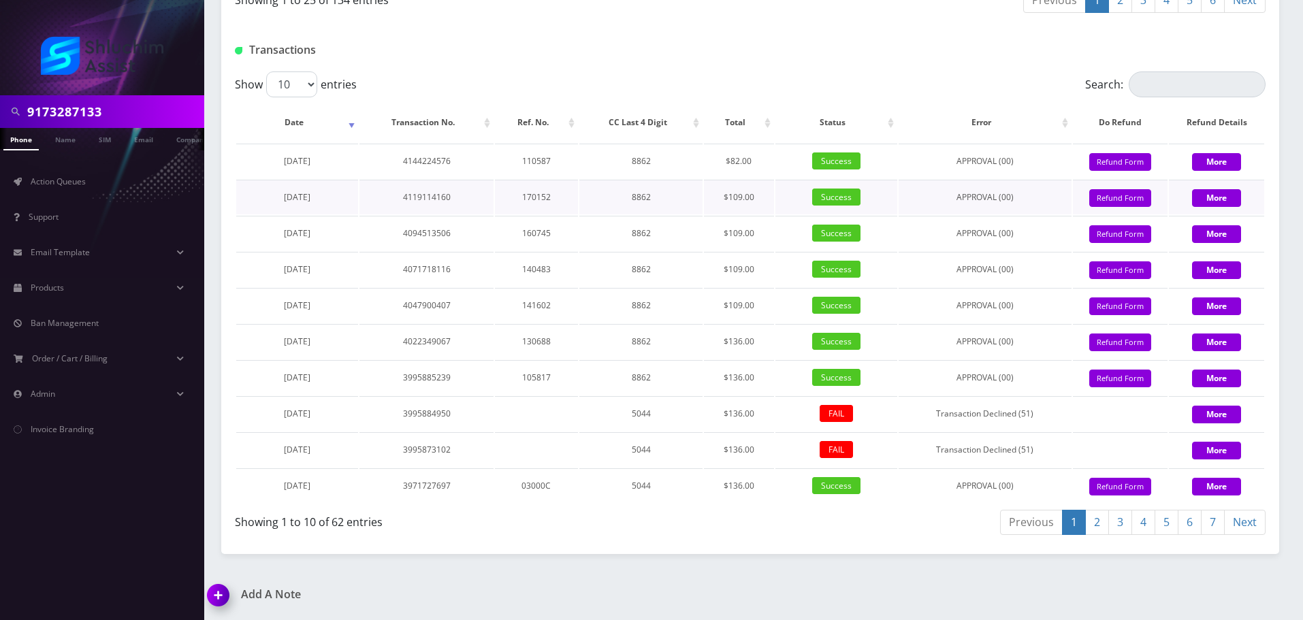  Describe the element at coordinates (44, 217) in the screenshot. I see `span: Support` at that location.